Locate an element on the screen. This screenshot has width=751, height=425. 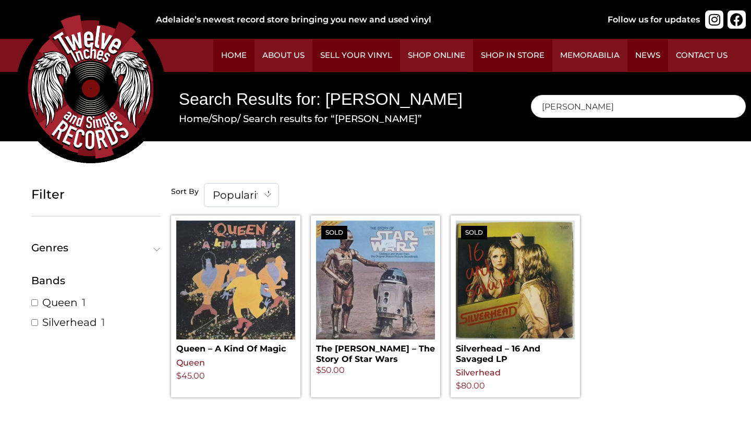
span: Popularity is located at coordinates (242, 195).